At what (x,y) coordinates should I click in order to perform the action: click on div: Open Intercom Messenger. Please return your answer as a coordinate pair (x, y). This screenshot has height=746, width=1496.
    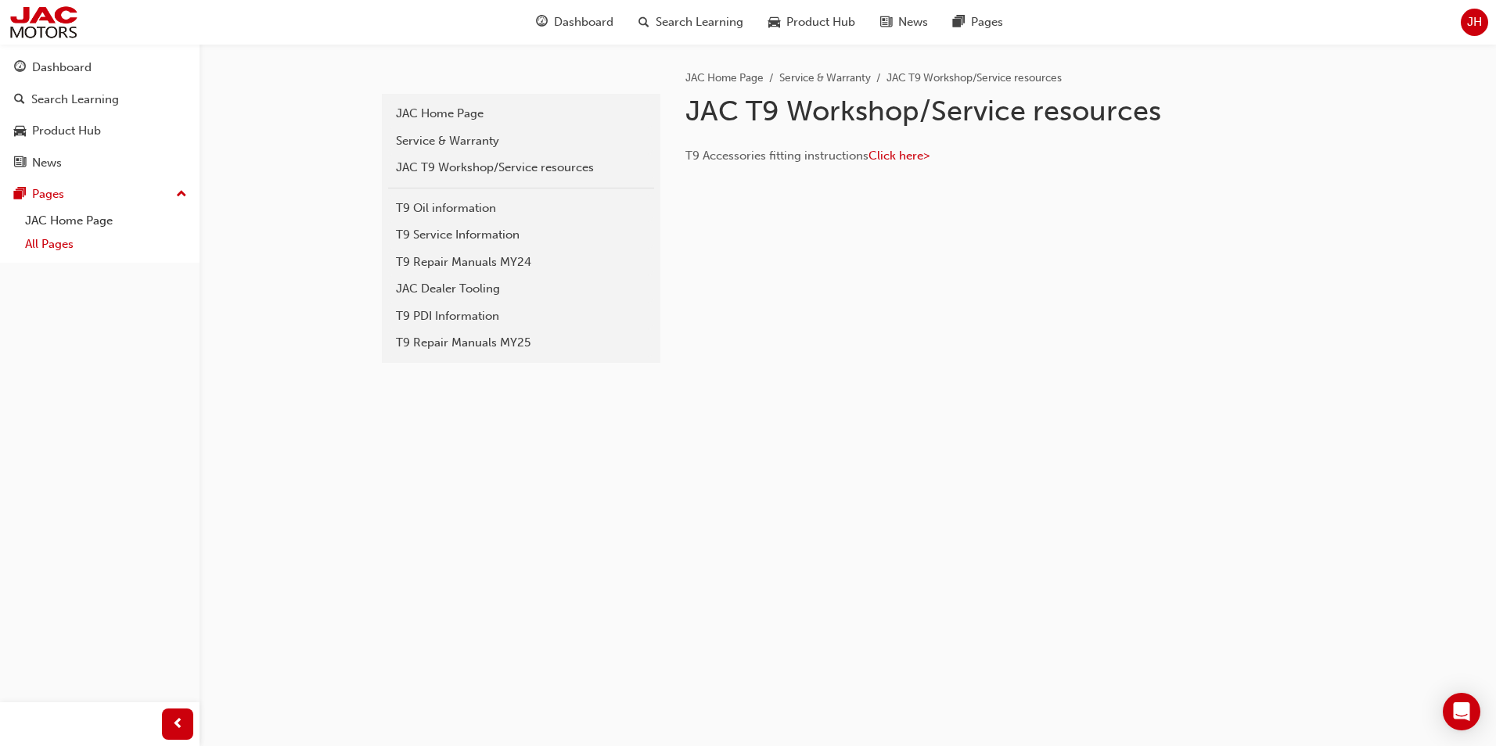
    Looking at the image, I should click on (1462, 712).